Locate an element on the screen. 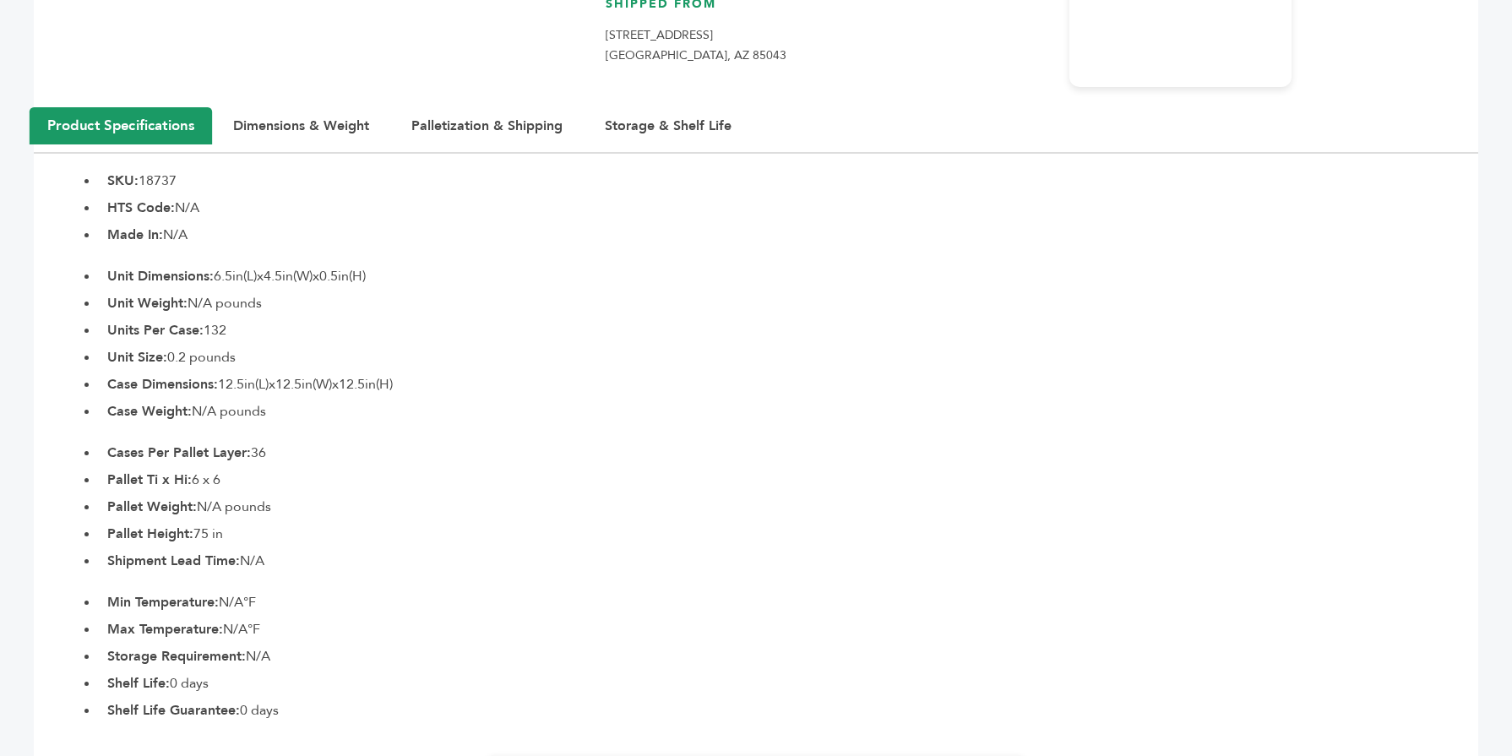 The image size is (1512, 756). button: Product Specifications is located at coordinates (121, 126).